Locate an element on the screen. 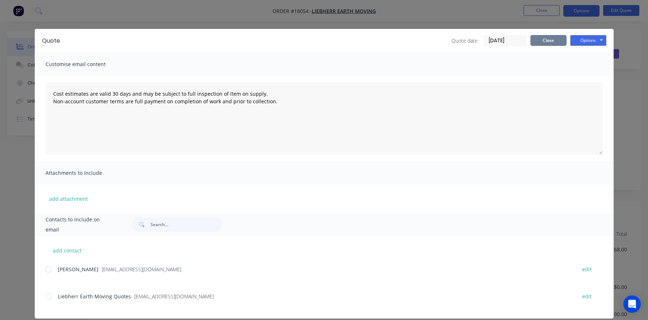 The image size is (648, 320). span: Contacts to include on email is located at coordinates (80, 225).